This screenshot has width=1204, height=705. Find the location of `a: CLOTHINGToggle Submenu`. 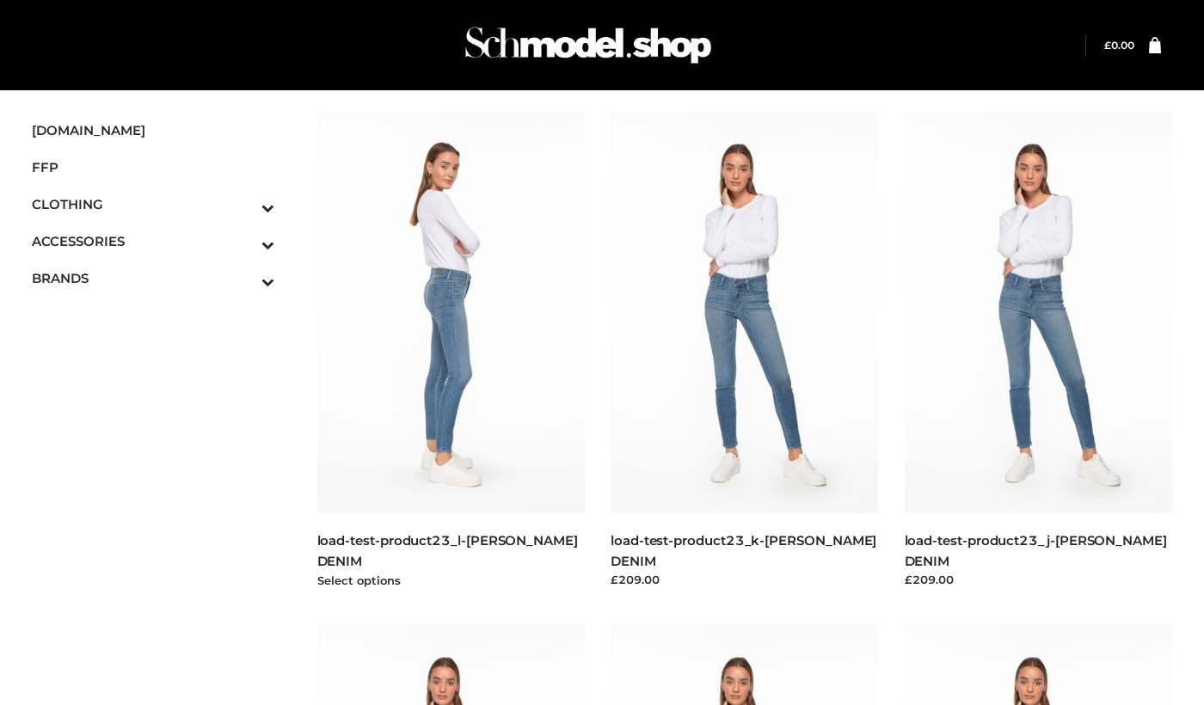

a: CLOTHINGToggle Submenu is located at coordinates (153, 204).